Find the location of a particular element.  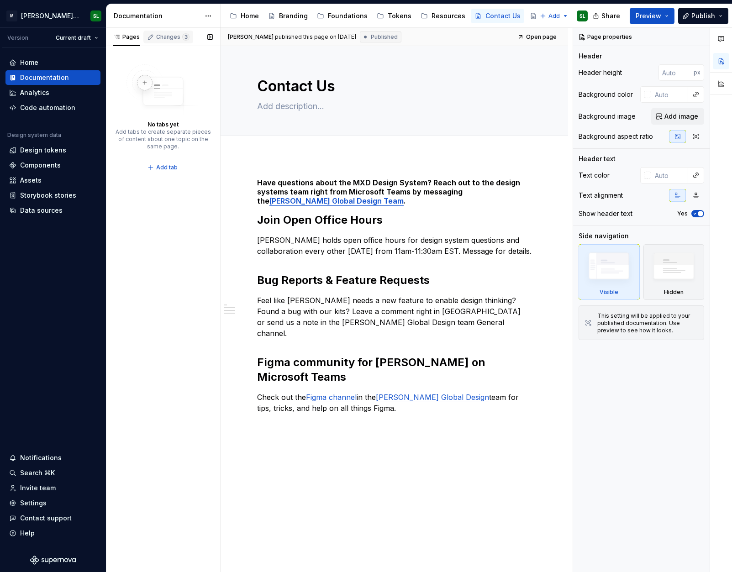

a: Settings is located at coordinates (53, 503).